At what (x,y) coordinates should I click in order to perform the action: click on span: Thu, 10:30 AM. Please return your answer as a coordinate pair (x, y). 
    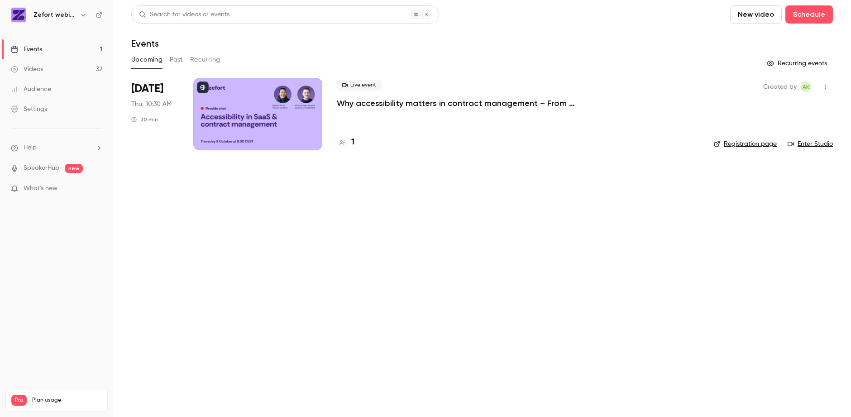
    Looking at the image, I should click on (151, 104).